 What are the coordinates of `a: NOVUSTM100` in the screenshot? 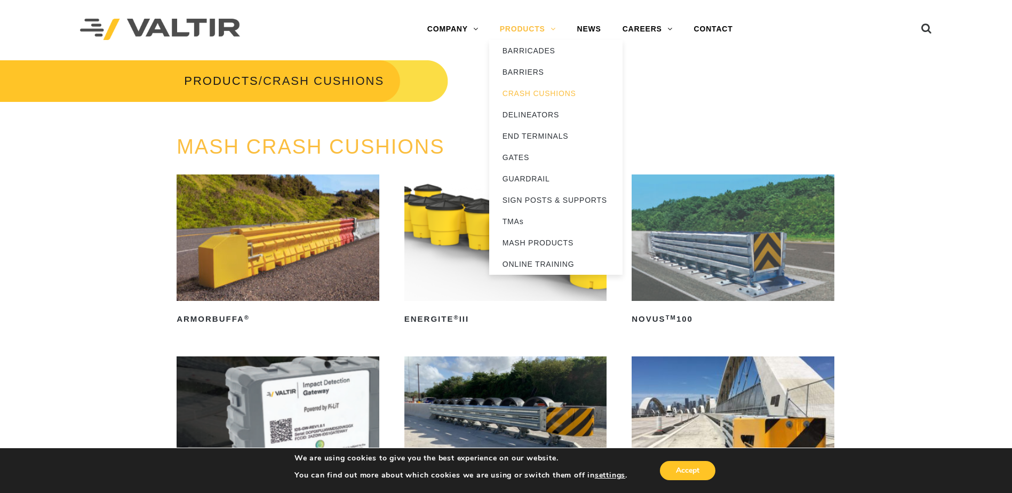 It's located at (733, 251).